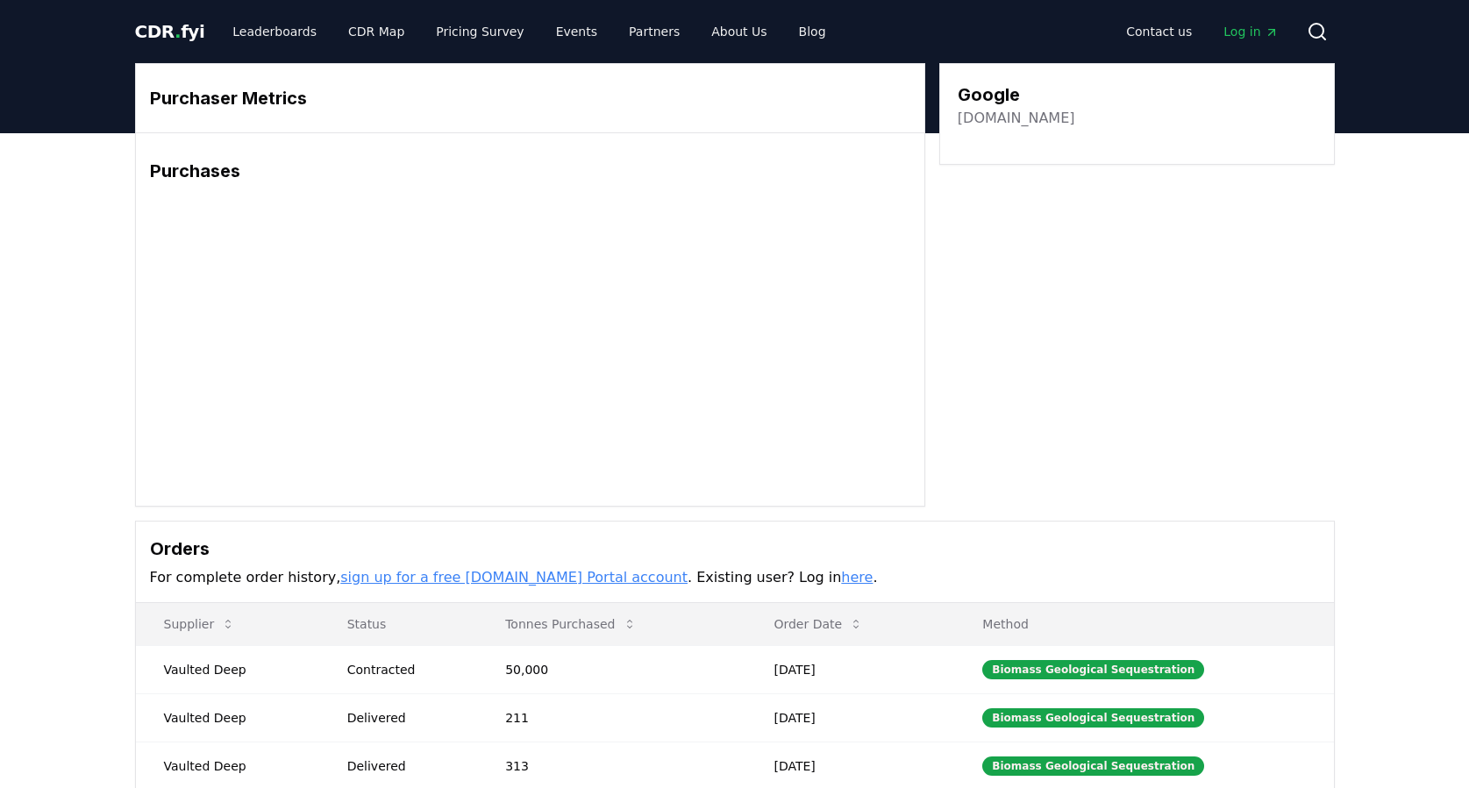 This screenshot has width=1469, height=788. I want to click on h3: Purchaser Metrics, so click(530, 98).